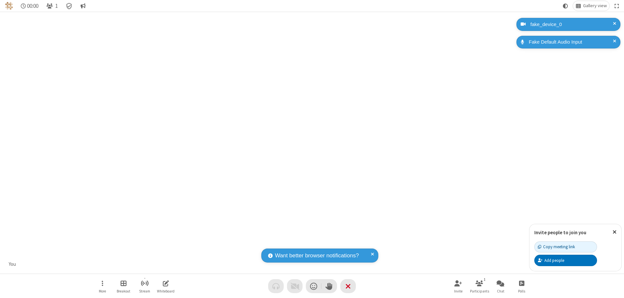  I want to click on div: Meeting details Encryption enabled, so click(69, 6).